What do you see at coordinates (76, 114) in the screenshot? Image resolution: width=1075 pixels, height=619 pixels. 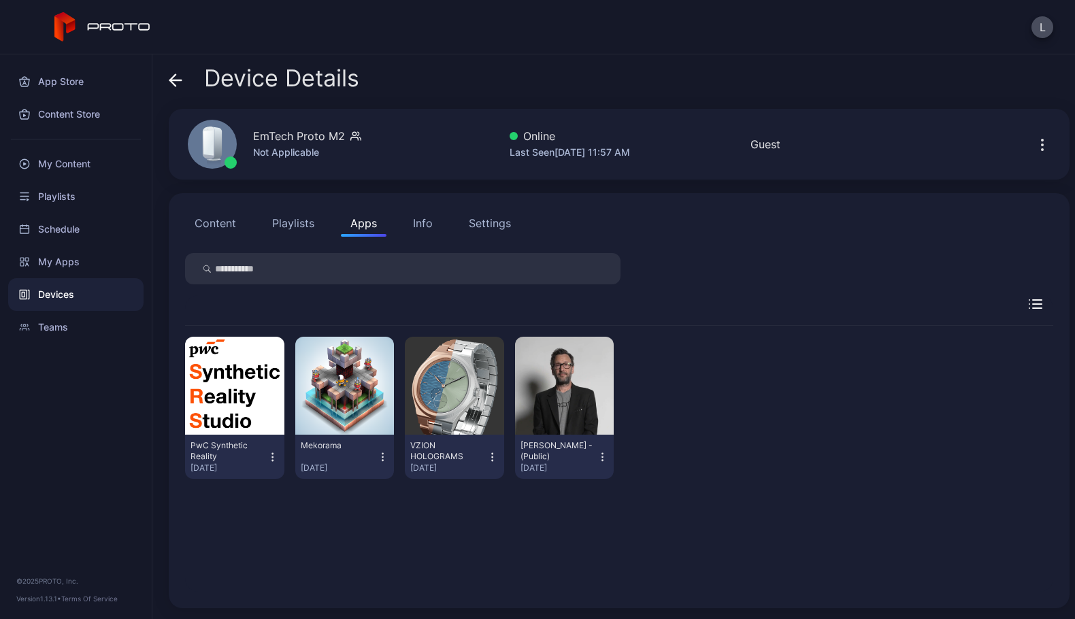 I see `div: Content Store` at bounding box center [76, 114].